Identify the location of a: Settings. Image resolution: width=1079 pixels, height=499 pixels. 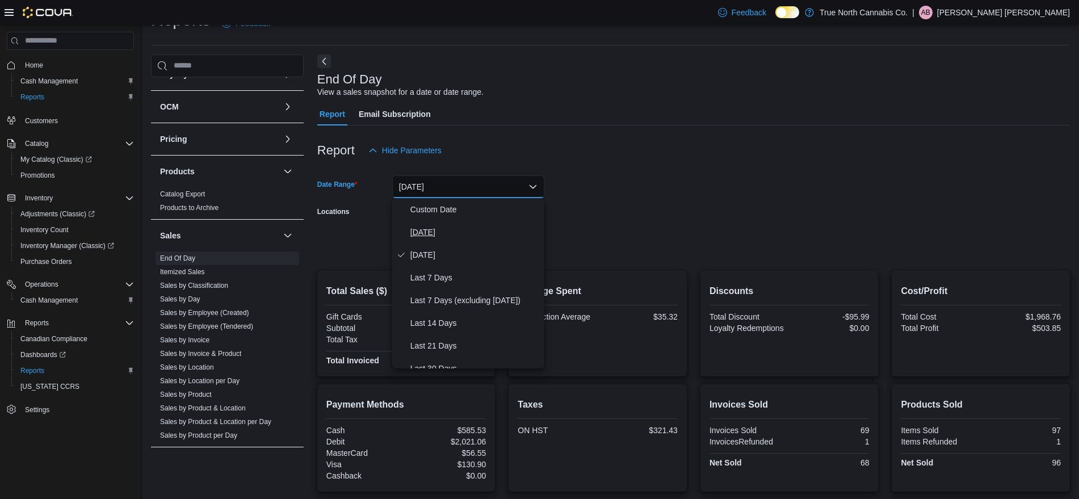
(37, 410).